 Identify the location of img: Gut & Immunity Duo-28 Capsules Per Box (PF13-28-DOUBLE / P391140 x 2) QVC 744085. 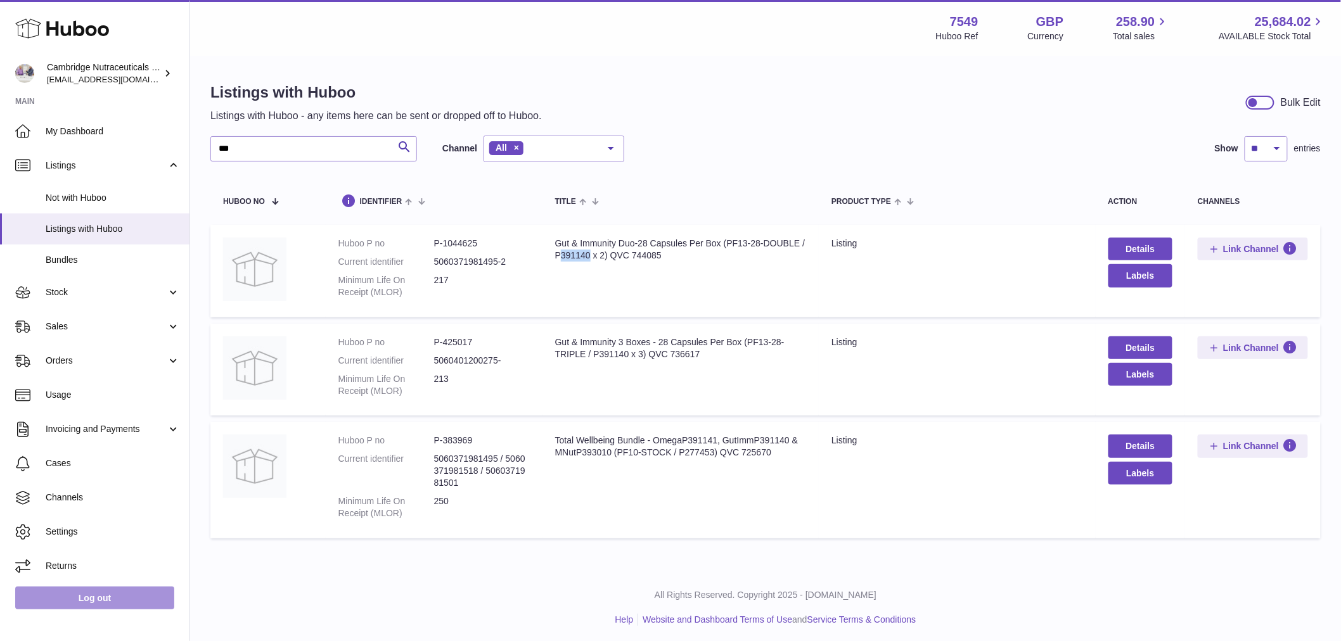
(255, 269).